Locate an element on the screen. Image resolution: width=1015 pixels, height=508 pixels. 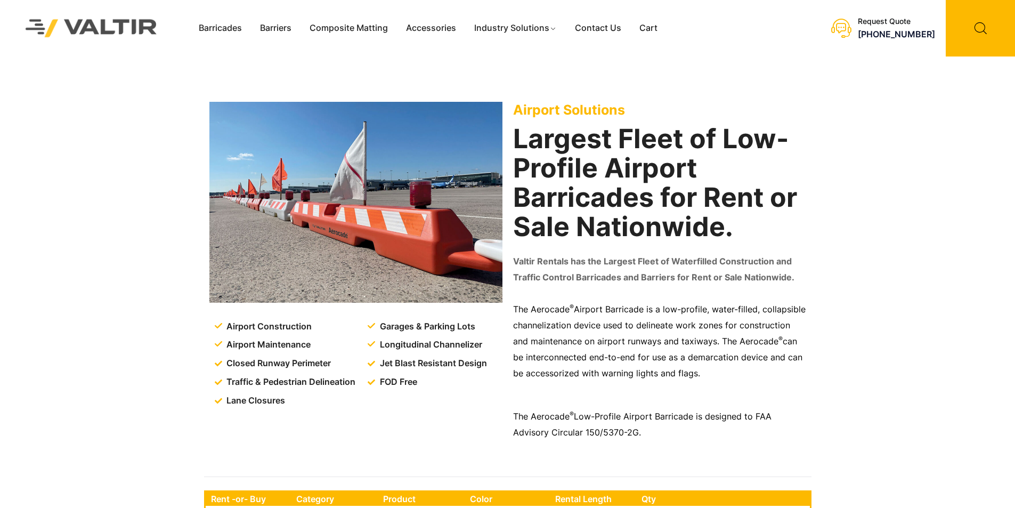
a: Barriers is located at coordinates (275, 28).